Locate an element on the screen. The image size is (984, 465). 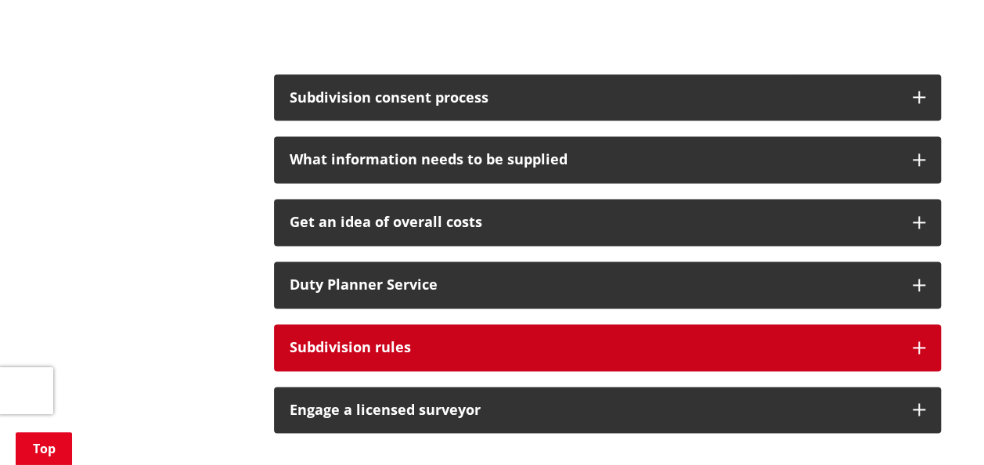
p: Get an idea of overall costs is located at coordinates (593, 222).